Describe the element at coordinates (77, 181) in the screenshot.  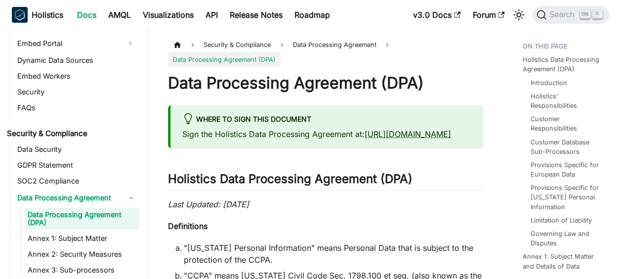
I see `a: SOC2 Compliance` at that location.